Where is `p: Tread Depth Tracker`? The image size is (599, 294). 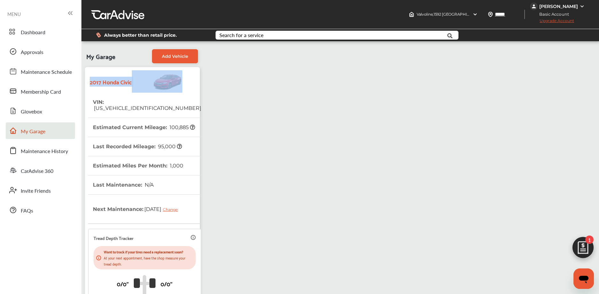
p: Tread Depth Tracker is located at coordinates (113, 238).